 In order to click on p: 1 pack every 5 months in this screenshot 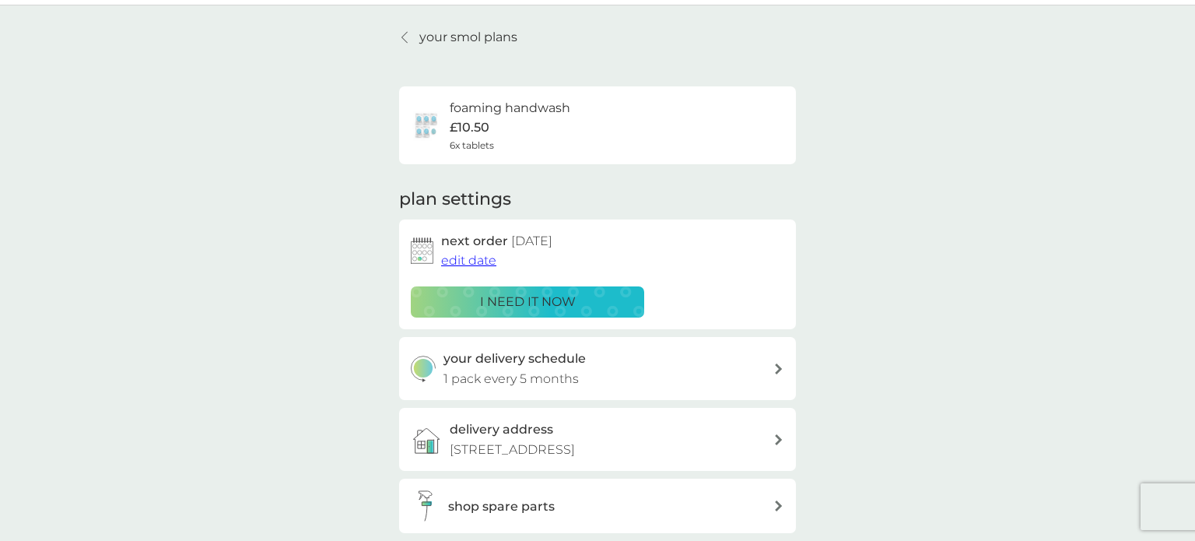, I will do `click(511, 379)`.